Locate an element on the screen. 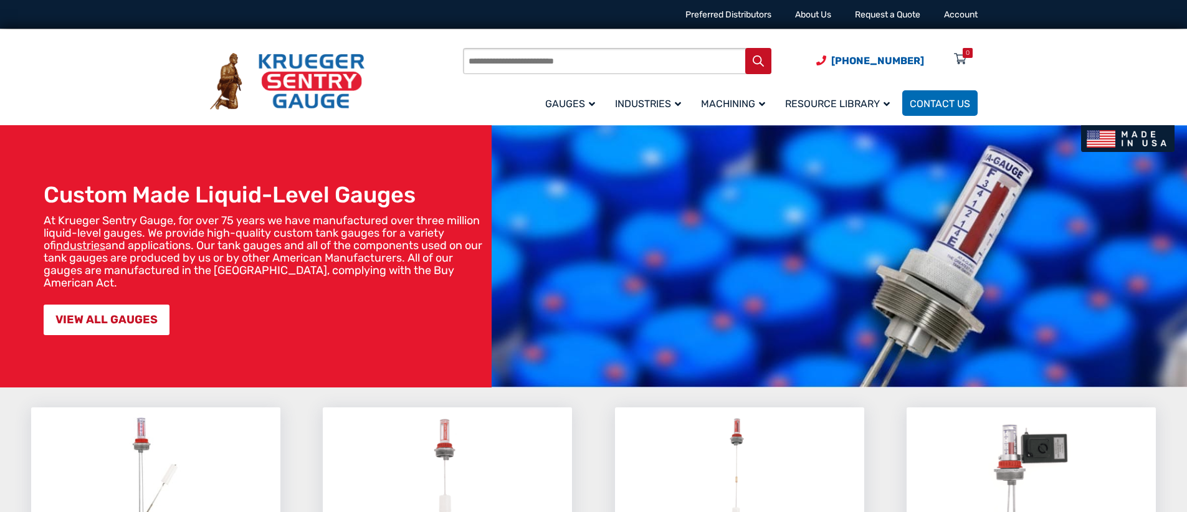  h1: Custom Made Liquid-Level Gauges is located at coordinates (264, 194).